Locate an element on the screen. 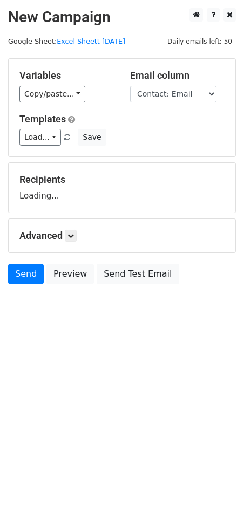 This screenshot has width=244, height=520. a: Templates is located at coordinates (43, 119).